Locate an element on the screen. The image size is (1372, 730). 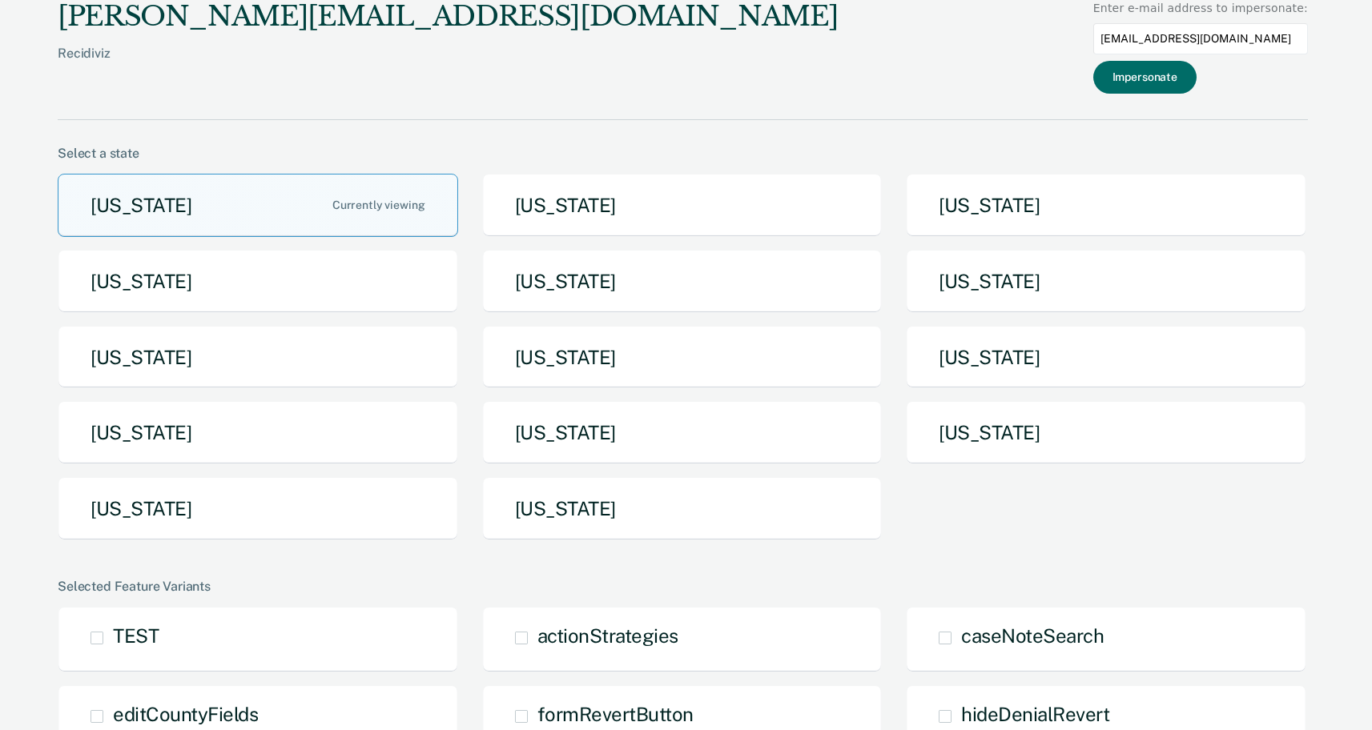
span: editCountyFields is located at coordinates (185, 714).